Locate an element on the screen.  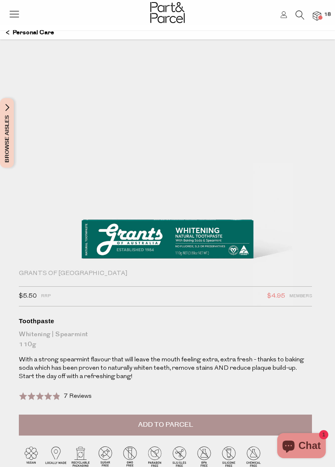
inbox-online-store-chat: Shopify online store chat is located at coordinates (302, 446).